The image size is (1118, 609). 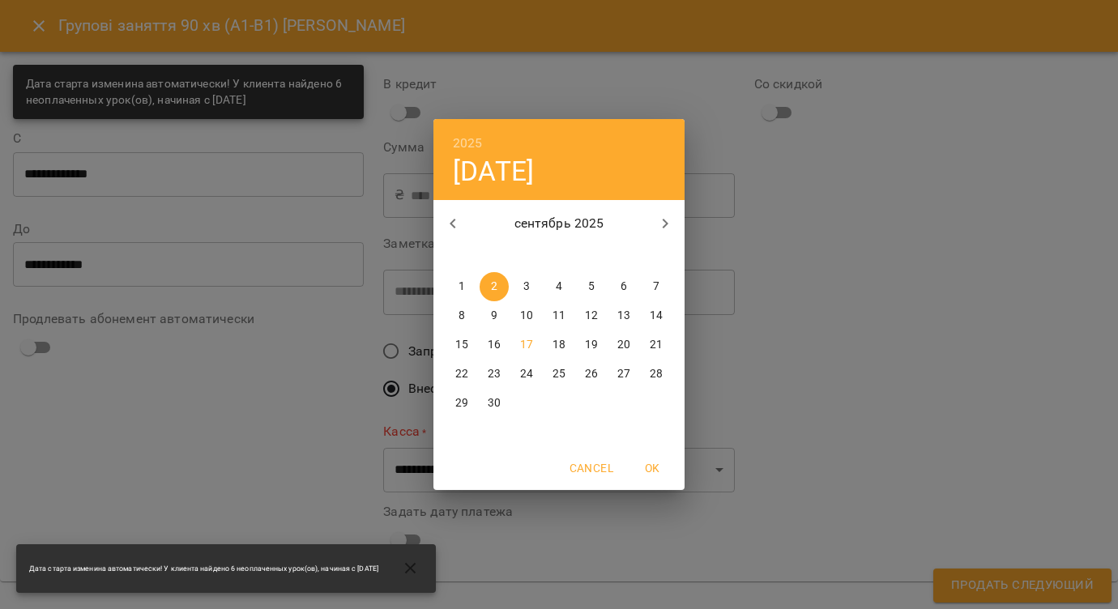 I want to click on button: 9, so click(x=494, y=316).